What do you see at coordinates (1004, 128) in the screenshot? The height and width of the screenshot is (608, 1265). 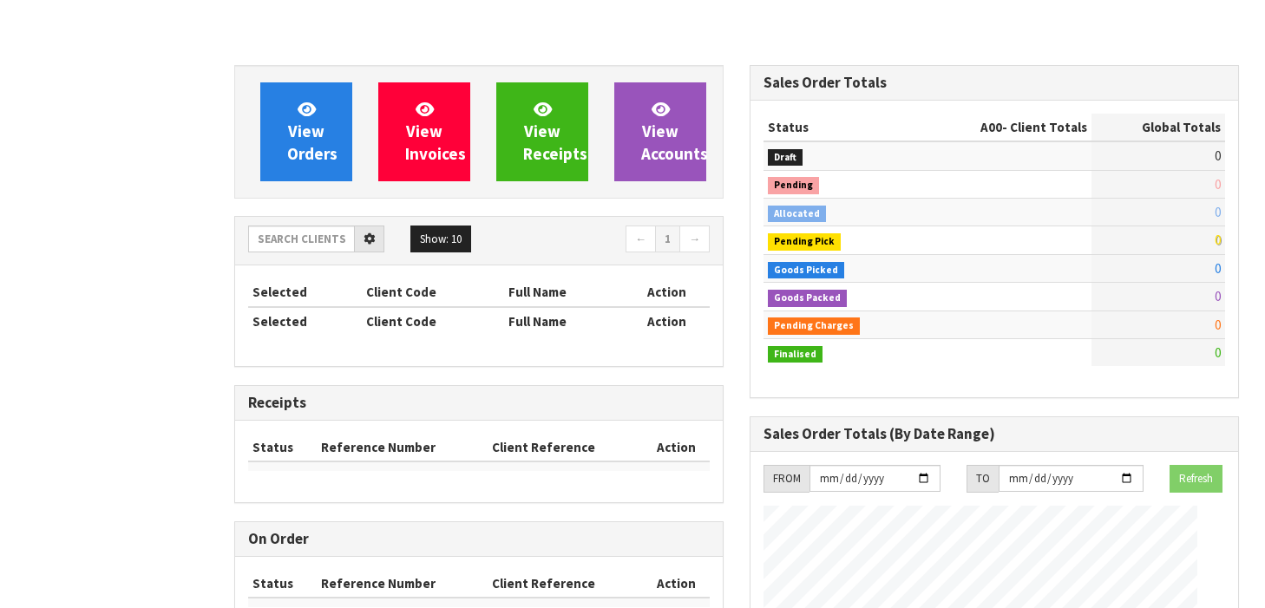 I see `th: - Client Totals` at bounding box center [1004, 128].